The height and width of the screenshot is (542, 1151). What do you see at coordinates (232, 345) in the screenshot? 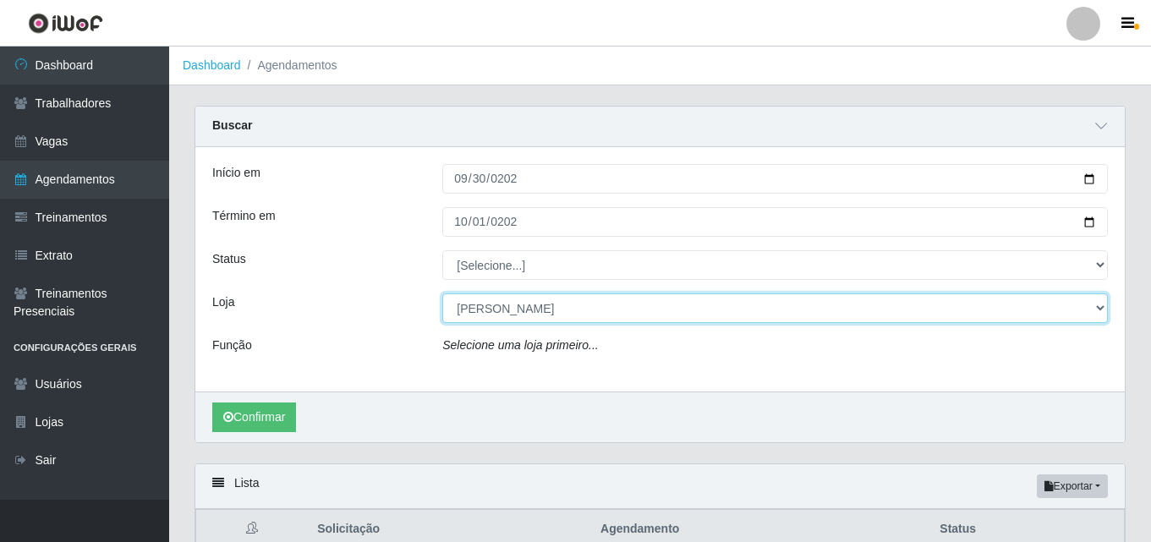
I see `label: Função` at bounding box center [232, 345].